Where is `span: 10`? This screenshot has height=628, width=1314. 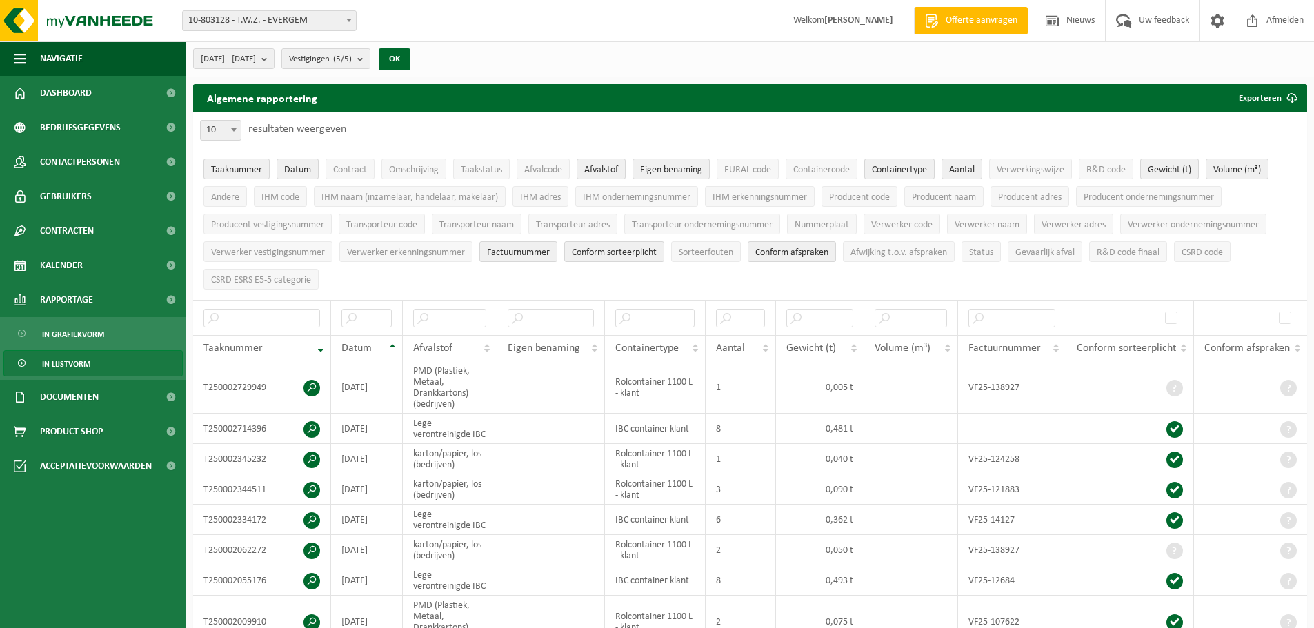 span: 10 is located at coordinates (221, 130).